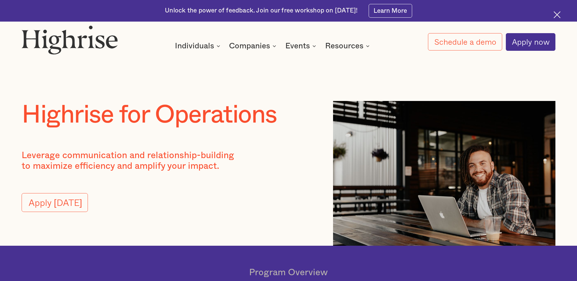 The height and width of the screenshot is (281, 577). I want to click on p: Leverage communication and relationship-building to maximize efficiency and amplify your impact., so click(130, 161).